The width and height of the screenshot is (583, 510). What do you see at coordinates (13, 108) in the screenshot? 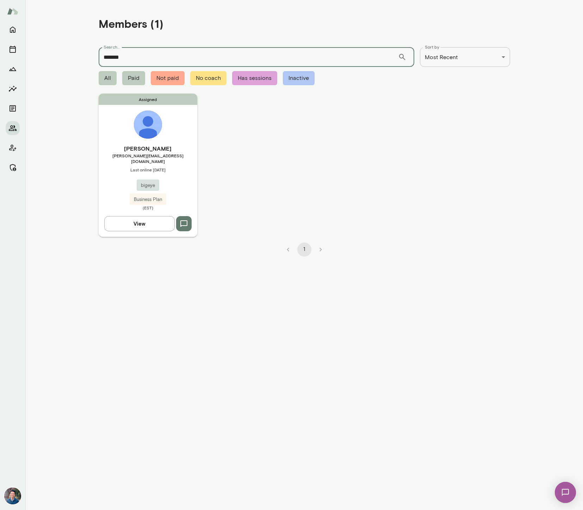
I see `button: Documents` at bounding box center [13, 108].